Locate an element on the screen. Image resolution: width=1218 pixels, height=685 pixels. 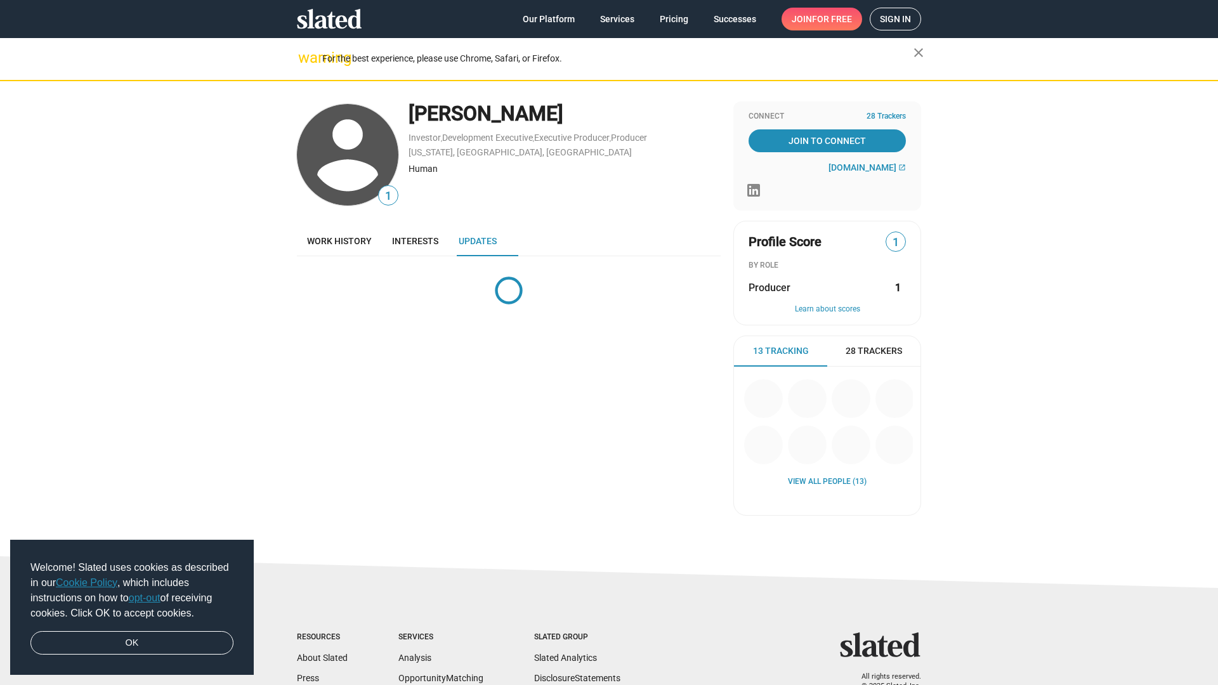
a: Updates is located at coordinates (478, 241).